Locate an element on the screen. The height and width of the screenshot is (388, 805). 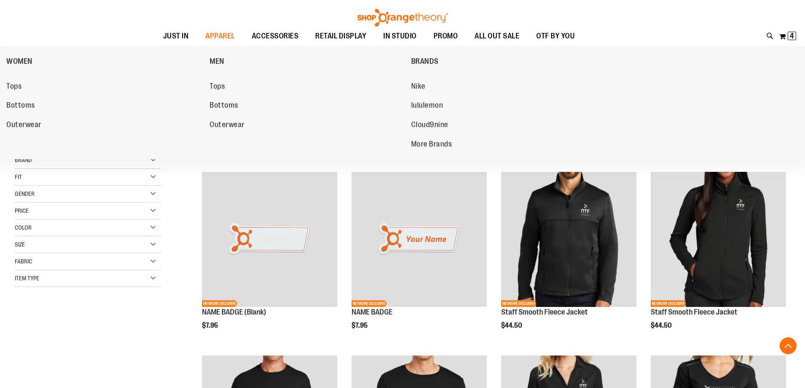
span: Gender is located at coordinates (24, 194).